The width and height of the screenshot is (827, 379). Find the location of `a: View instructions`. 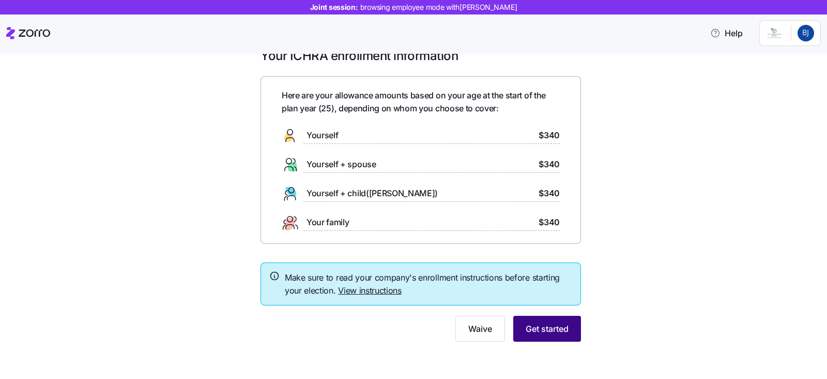

a: View instructions is located at coordinates (370, 290).